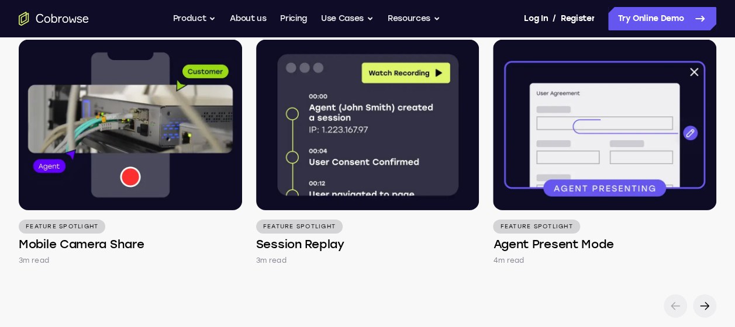 Image resolution: width=735 pixels, height=327 pixels. What do you see at coordinates (536, 19) in the screenshot?
I see `a: Log In` at bounding box center [536, 19].